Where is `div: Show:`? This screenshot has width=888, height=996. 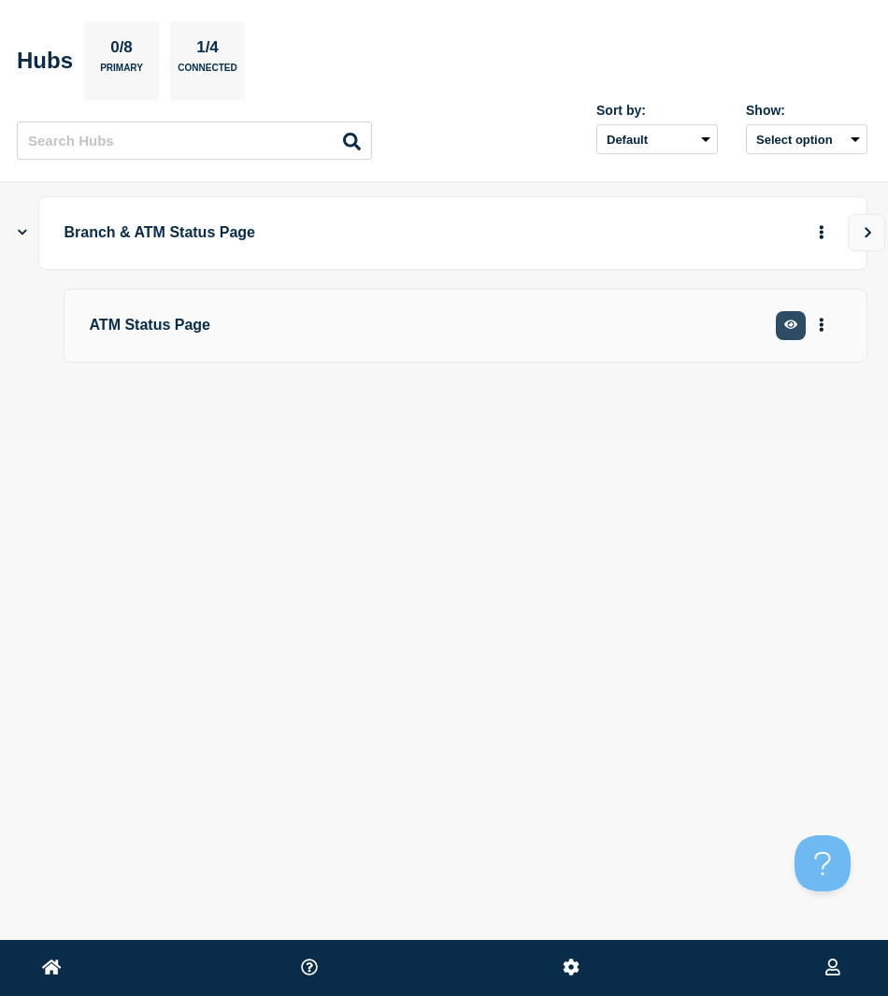 div: Show: is located at coordinates (807, 110).